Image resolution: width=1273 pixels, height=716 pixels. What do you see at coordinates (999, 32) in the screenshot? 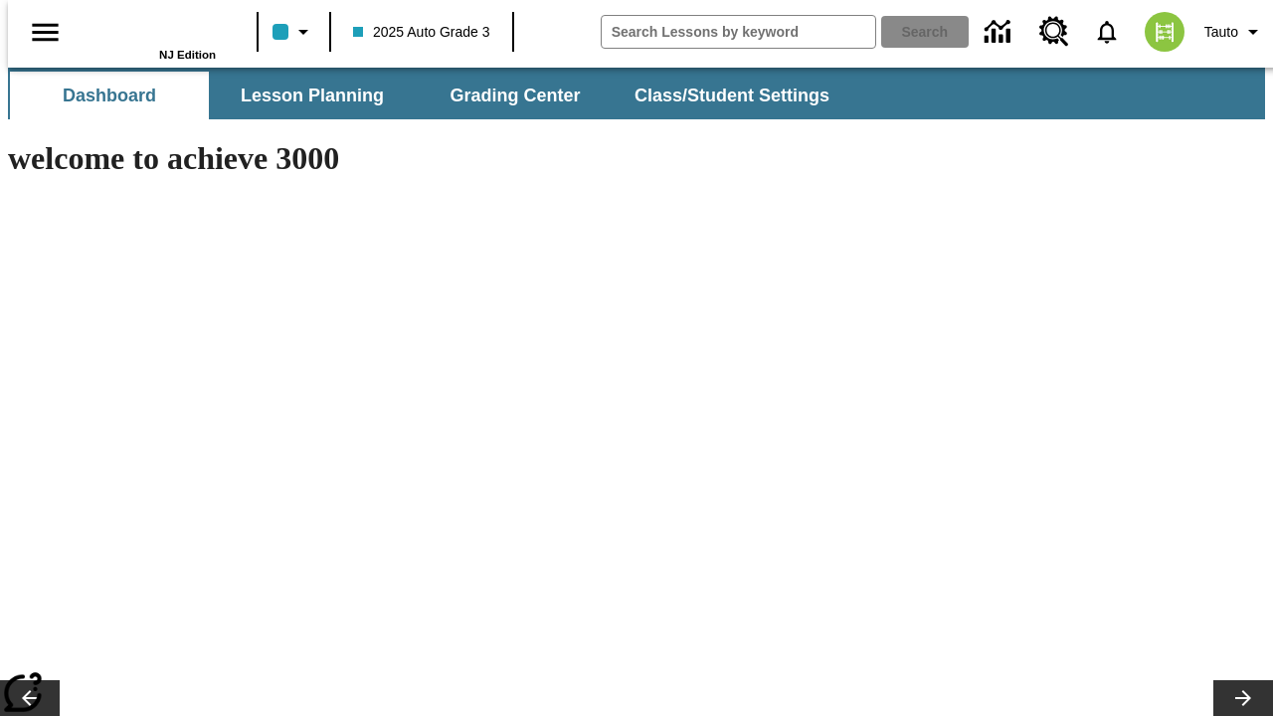
I see `a: Data Center` at bounding box center [999, 32].